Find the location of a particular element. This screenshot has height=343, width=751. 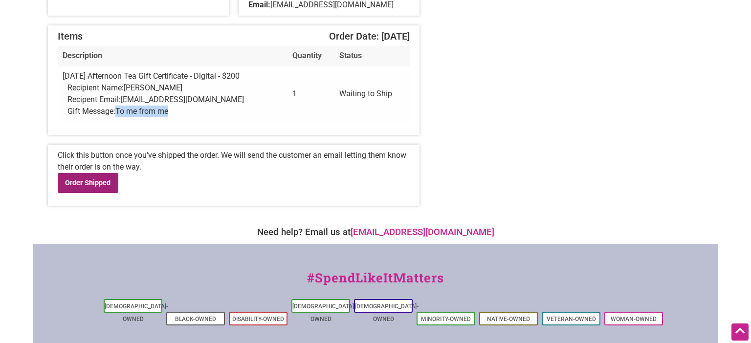

div: Recipent Email: is located at coordinates (175, 100).